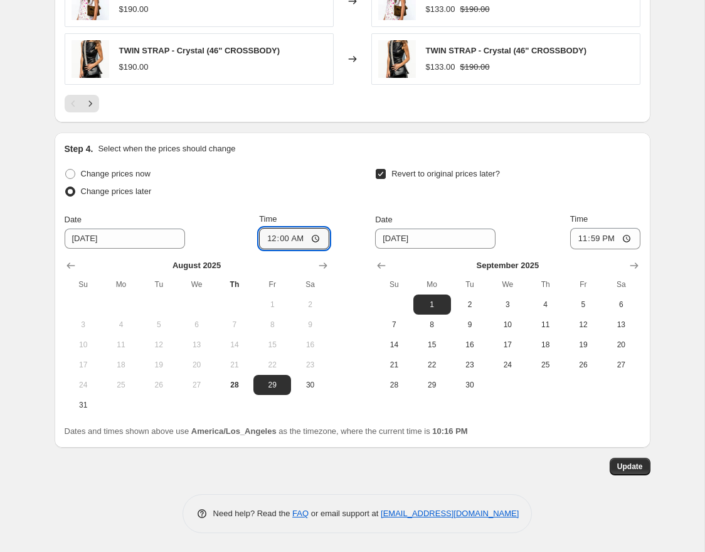  What do you see at coordinates (584, 365) in the screenshot?
I see `button: Friday September 26 2025` at bounding box center [584, 365].